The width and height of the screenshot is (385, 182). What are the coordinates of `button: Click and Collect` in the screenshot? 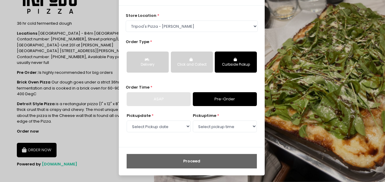 It's located at (192, 62).